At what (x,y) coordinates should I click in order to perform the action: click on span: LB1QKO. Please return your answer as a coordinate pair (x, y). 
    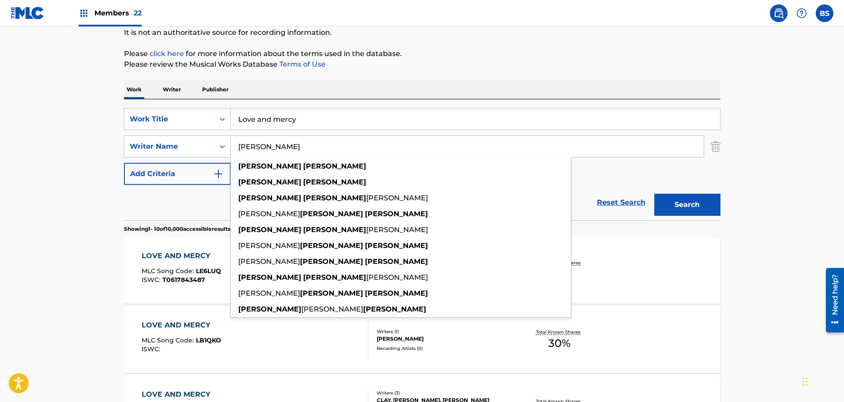
    Looking at the image, I should click on (208, 340).